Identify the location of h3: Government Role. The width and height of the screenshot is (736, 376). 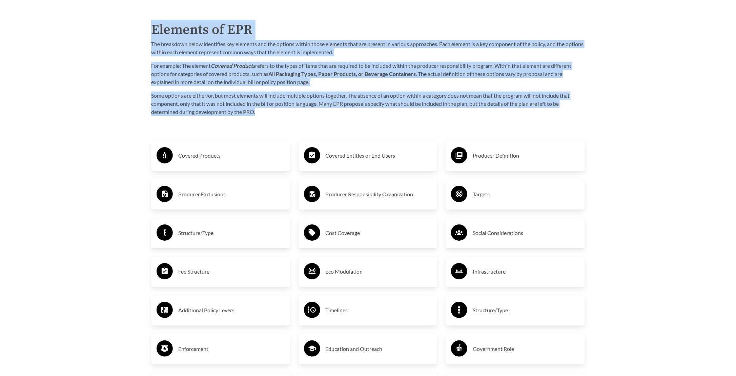
(526, 349).